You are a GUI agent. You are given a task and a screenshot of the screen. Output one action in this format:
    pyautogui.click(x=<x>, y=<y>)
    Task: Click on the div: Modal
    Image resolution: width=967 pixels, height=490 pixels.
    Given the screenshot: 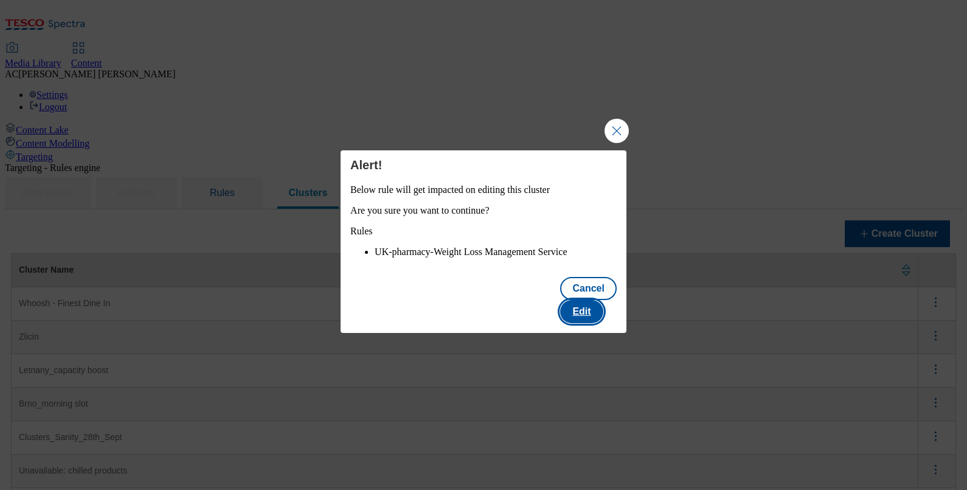 What is the action you would take?
    pyautogui.click(x=484, y=242)
    